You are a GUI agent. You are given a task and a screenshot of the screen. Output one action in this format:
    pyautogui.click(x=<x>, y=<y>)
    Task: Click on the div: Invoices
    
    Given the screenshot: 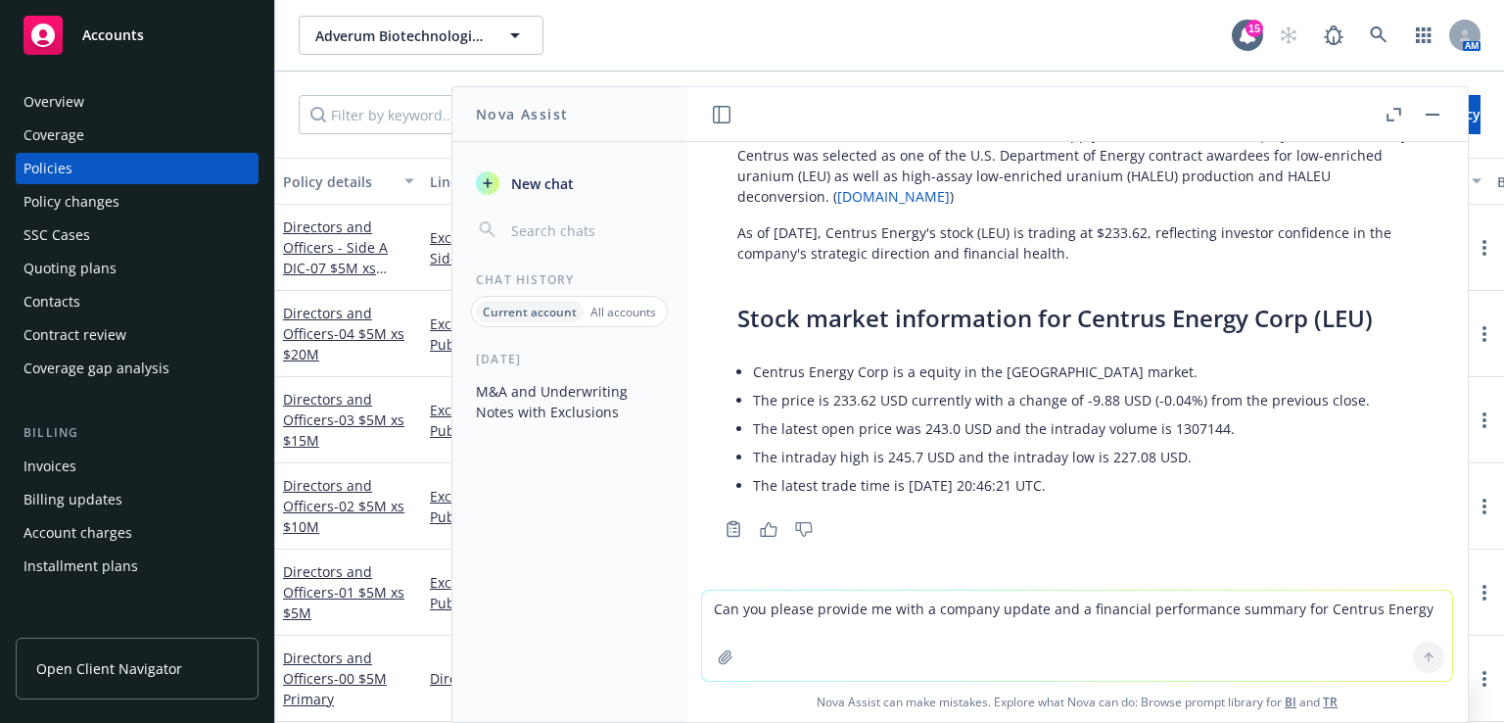 What is the action you would take?
    pyautogui.click(x=50, y=466)
    